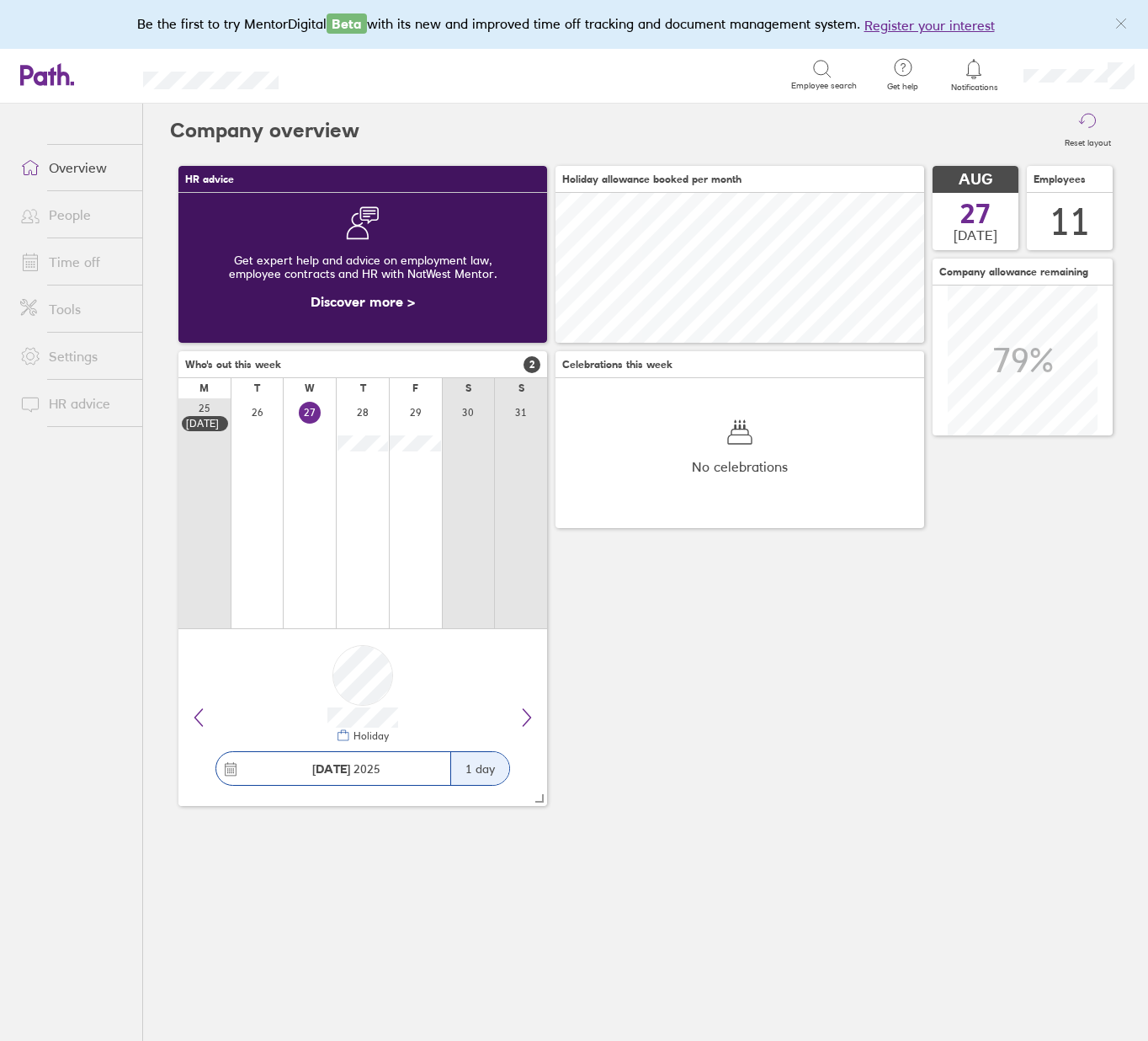 The width and height of the screenshot is (1148, 1041). Describe the element at coordinates (976, 214) in the screenshot. I see `span: 27` at that location.